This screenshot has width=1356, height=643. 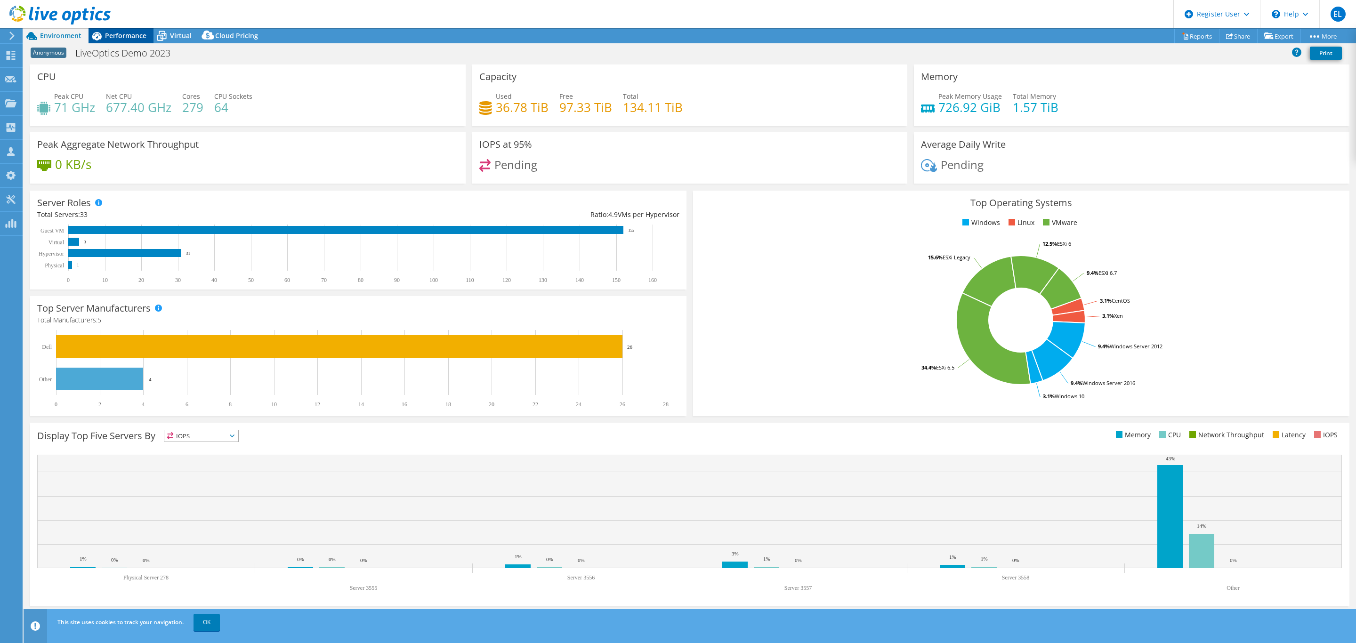 What do you see at coordinates (61, 35) in the screenshot?
I see `span: Environment` at bounding box center [61, 35].